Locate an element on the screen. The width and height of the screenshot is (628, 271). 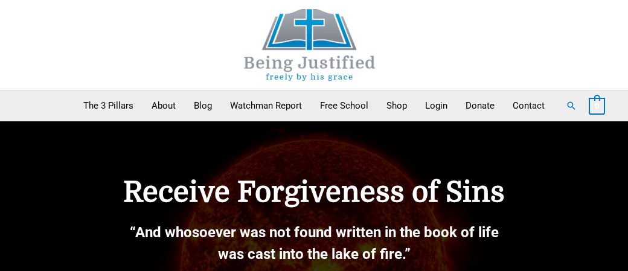
a: Watchman Report is located at coordinates (266, 106).